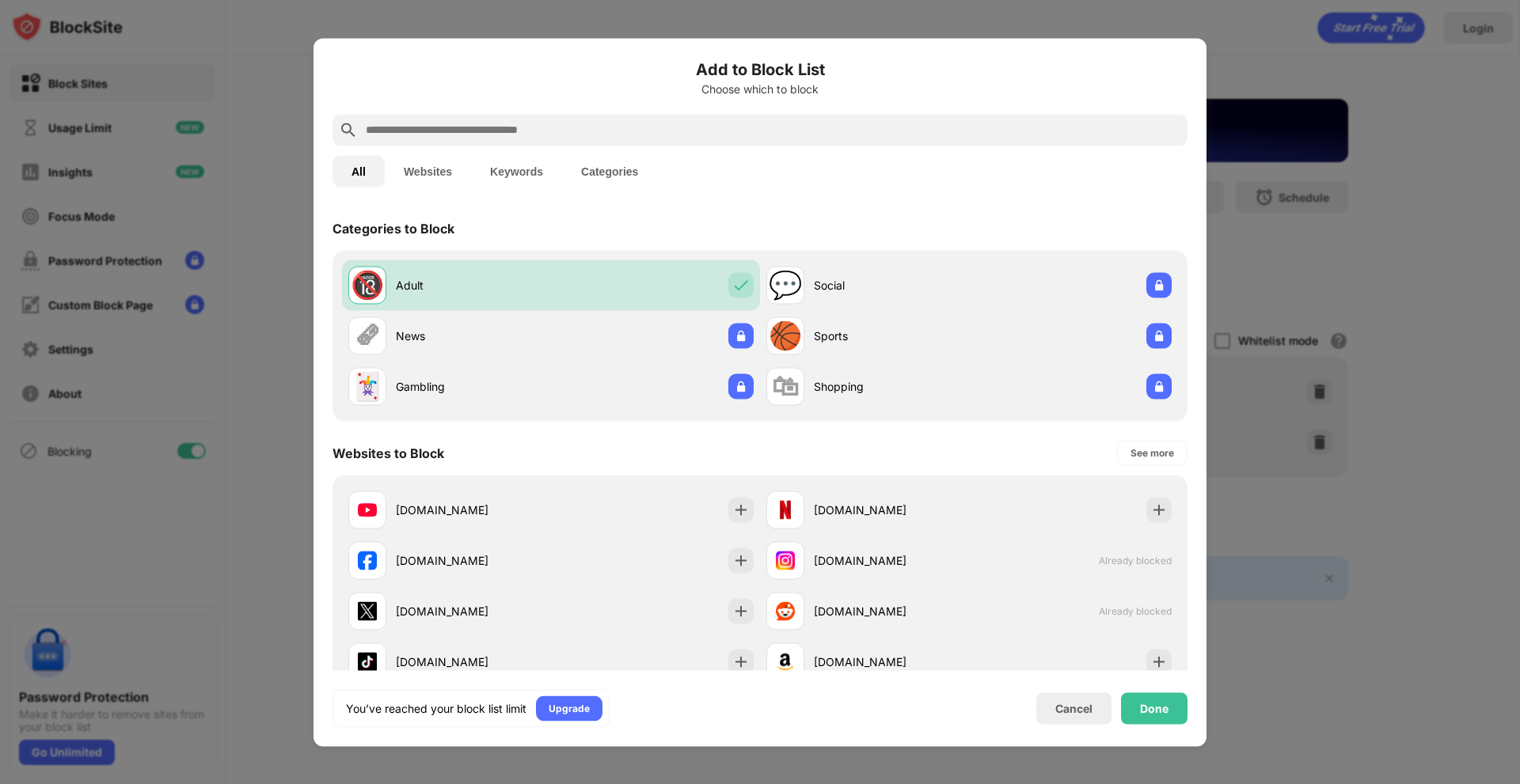 This screenshot has height=784, width=1520. Describe the element at coordinates (1151, 452) in the screenshot. I see `div: See more` at that location.